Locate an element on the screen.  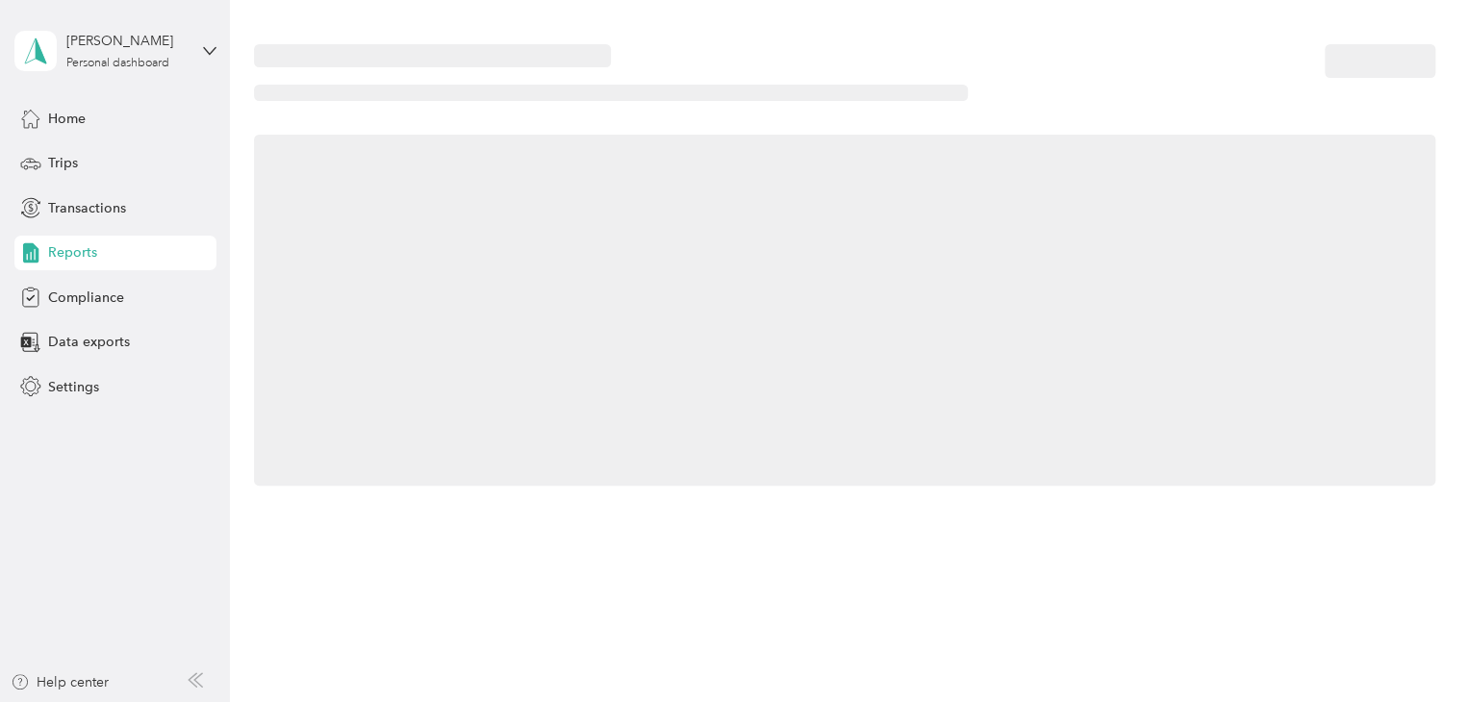
button: Help center is located at coordinates (60, 682).